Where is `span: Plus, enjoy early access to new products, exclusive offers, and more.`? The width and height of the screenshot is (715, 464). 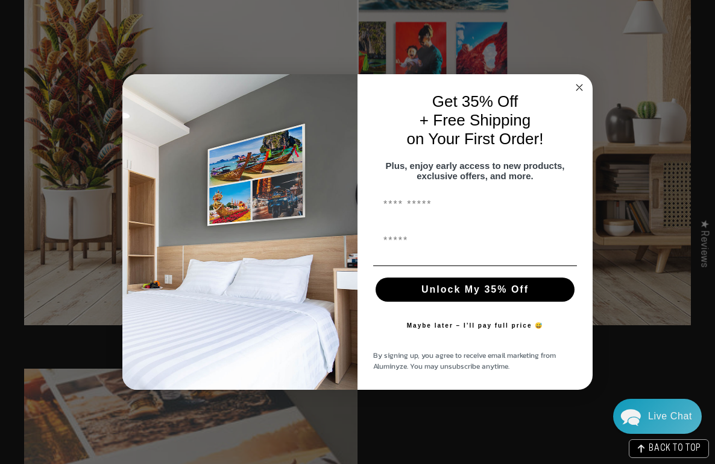
span: Plus, enjoy early access to new products, exclusive offers, and more. is located at coordinates (475, 171).